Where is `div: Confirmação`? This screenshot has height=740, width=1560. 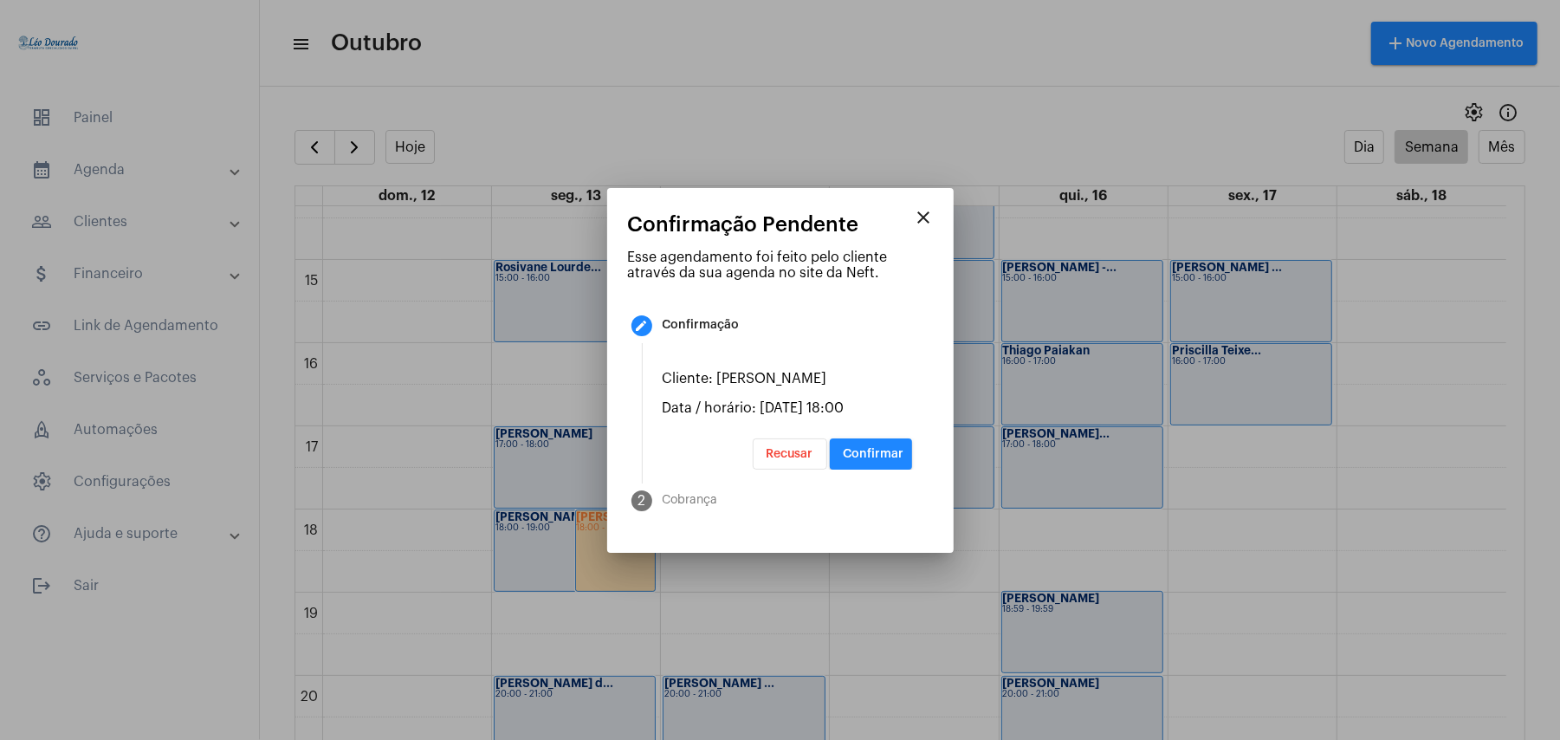
div: Confirmação is located at coordinates (701, 325).